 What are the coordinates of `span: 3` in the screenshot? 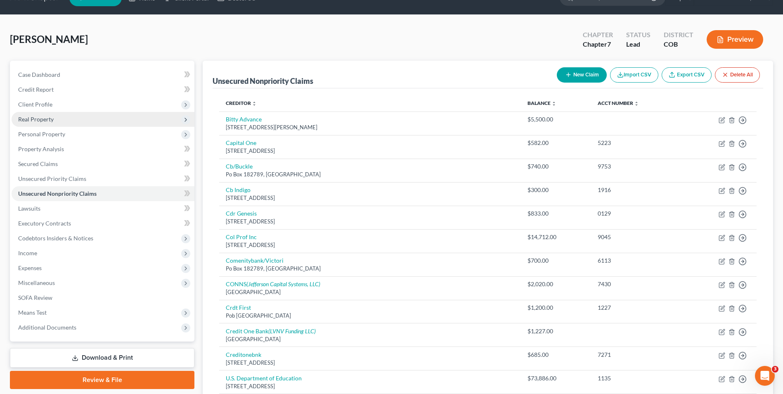 It's located at (776, 369).